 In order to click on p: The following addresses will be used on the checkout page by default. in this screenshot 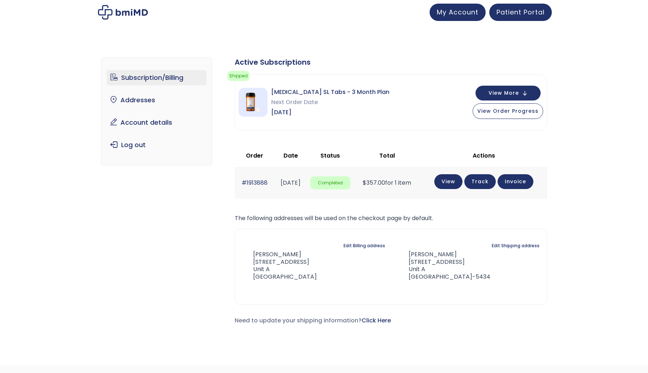, I will do `click(391, 218)`.